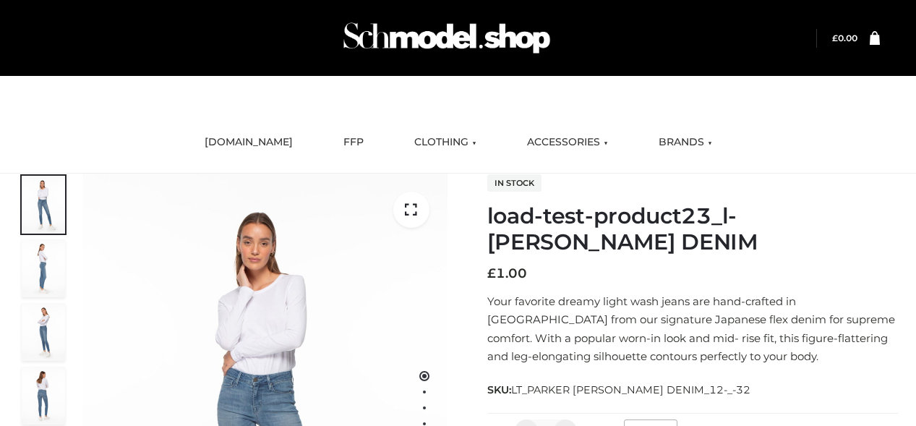 The width and height of the screenshot is (916, 426). I want to click on a: £0.00, so click(845, 38).